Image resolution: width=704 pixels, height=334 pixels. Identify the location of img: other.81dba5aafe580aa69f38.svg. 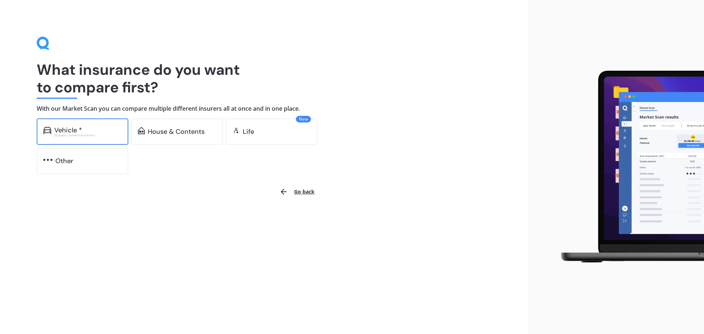
(48, 160).